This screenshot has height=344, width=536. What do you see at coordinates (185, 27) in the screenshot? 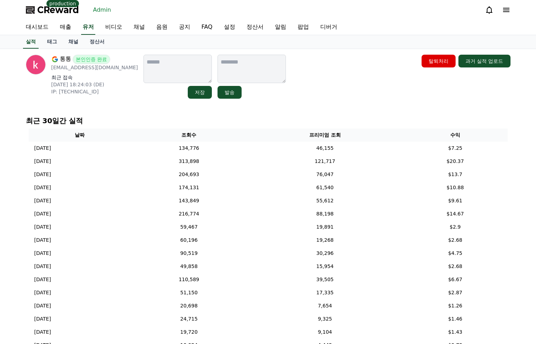
I see `a: 공지` at bounding box center [185, 27].